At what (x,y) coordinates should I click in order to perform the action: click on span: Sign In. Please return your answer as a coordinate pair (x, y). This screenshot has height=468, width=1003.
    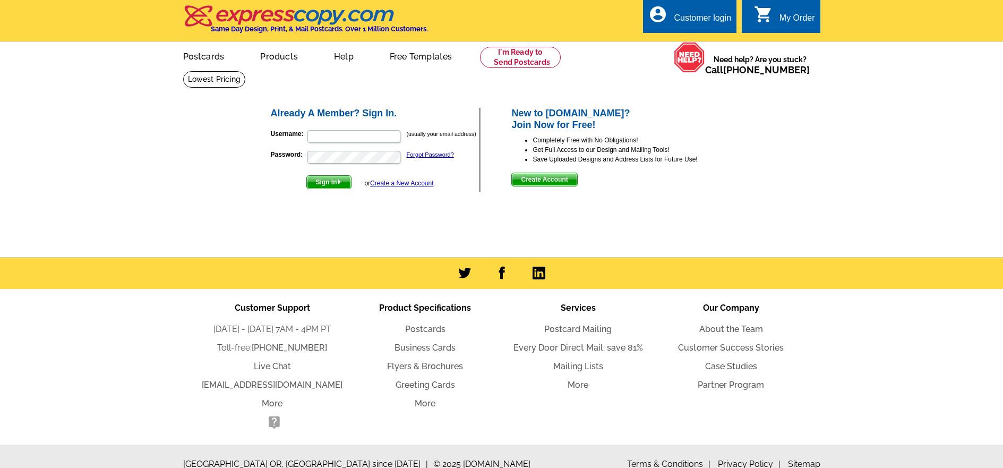
    Looking at the image, I should click on (329, 182).